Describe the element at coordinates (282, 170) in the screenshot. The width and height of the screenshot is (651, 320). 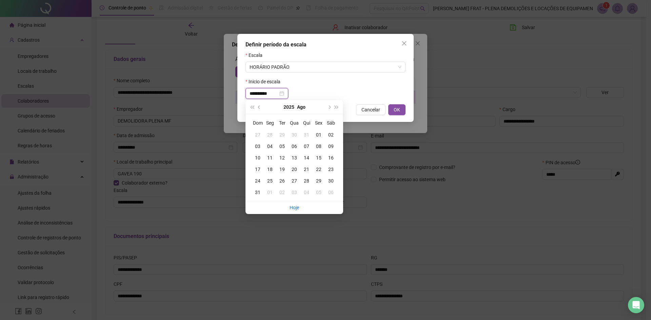
I see `div: 19` at that location.